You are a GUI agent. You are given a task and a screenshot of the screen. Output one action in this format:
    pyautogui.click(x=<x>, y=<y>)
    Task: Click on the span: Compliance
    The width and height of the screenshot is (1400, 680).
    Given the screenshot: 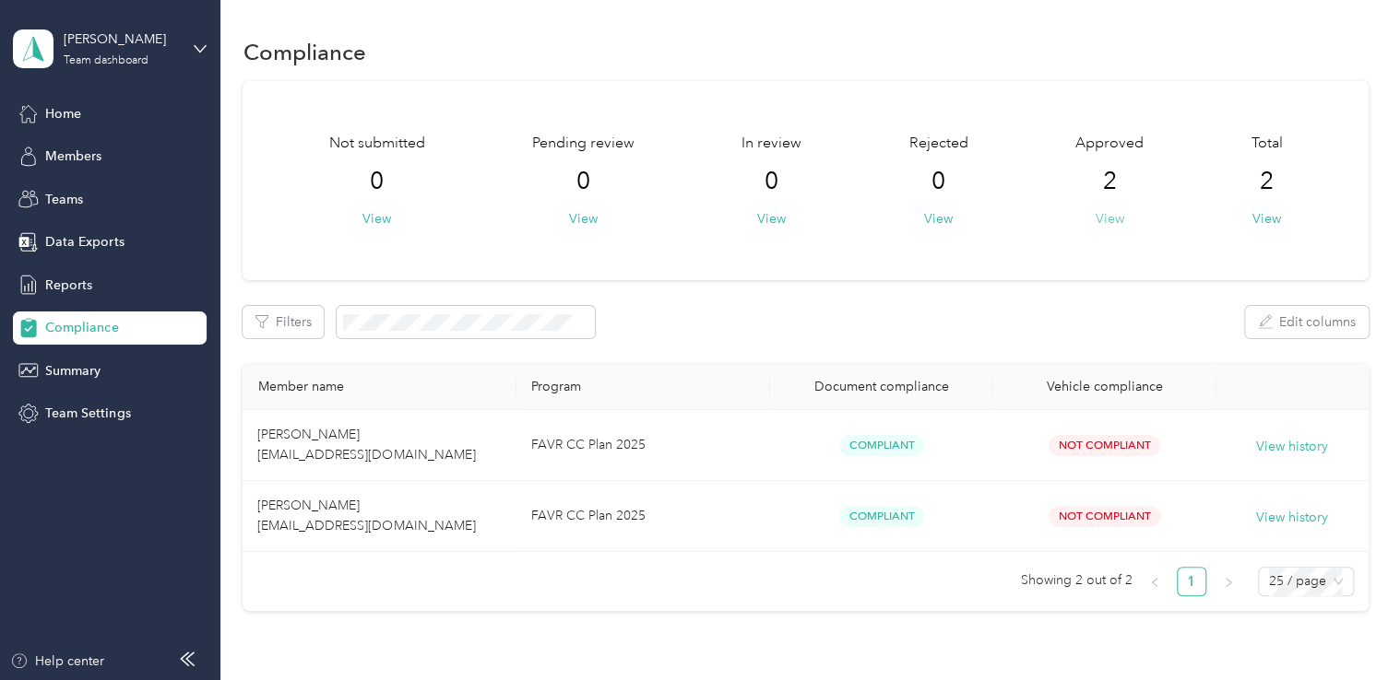 What is the action you would take?
    pyautogui.click(x=81, y=327)
    